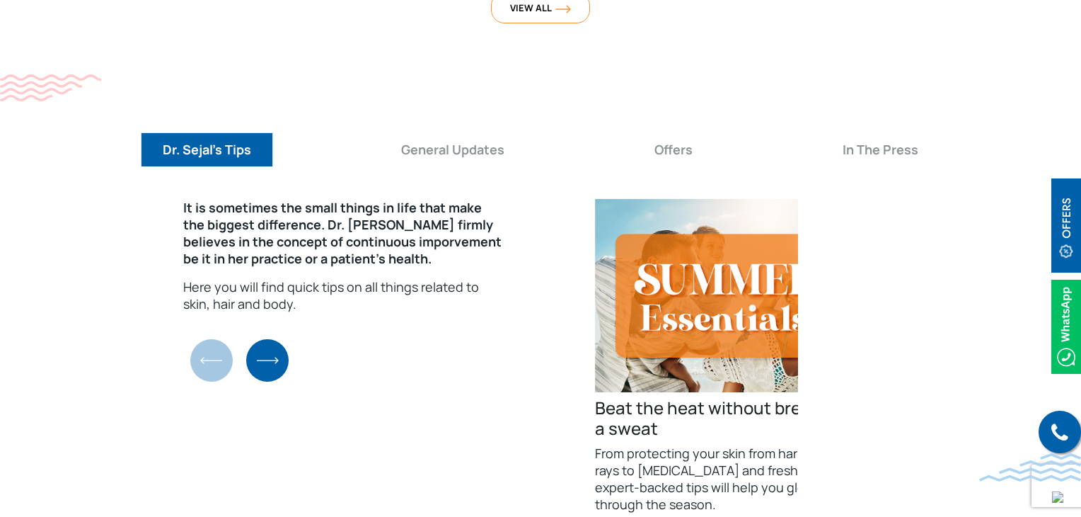  What do you see at coordinates (1066, 326) in the screenshot?
I see `a: Whatsappicon` at bounding box center [1066, 326].